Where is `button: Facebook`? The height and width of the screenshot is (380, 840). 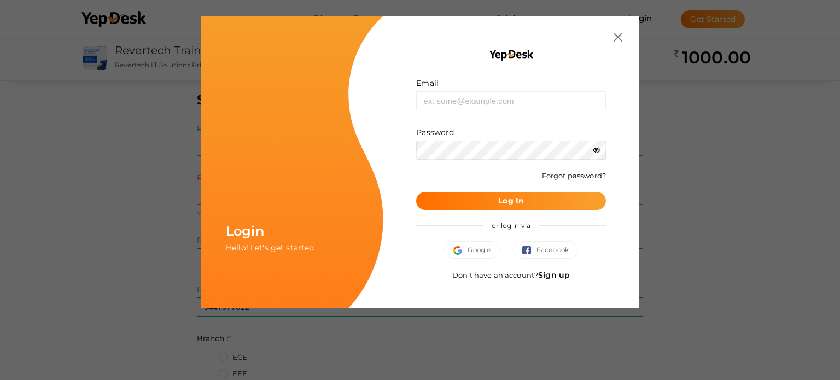 button: Facebook is located at coordinates (545, 250).